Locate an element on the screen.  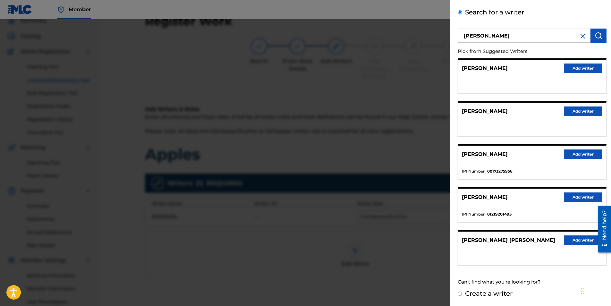
div: Need help? is located at coordinates (11, 22).